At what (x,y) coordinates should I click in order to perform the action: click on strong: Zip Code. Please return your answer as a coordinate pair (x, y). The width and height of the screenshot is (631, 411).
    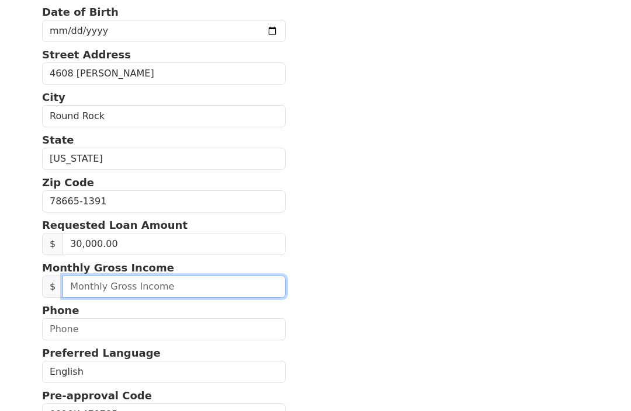
    Looking at the image, I should click on (68, 182).